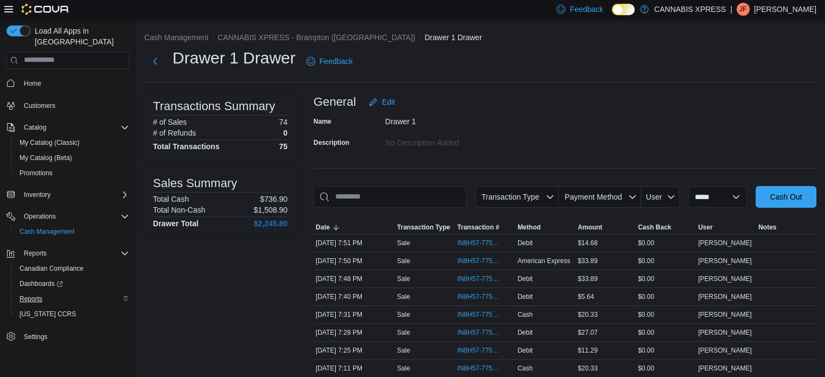 This screenshot has width=825, height=377. Describe the element at coordinates (454, 37) in the screenshot. I see `button: Drawer 1 Drawer` at that location.